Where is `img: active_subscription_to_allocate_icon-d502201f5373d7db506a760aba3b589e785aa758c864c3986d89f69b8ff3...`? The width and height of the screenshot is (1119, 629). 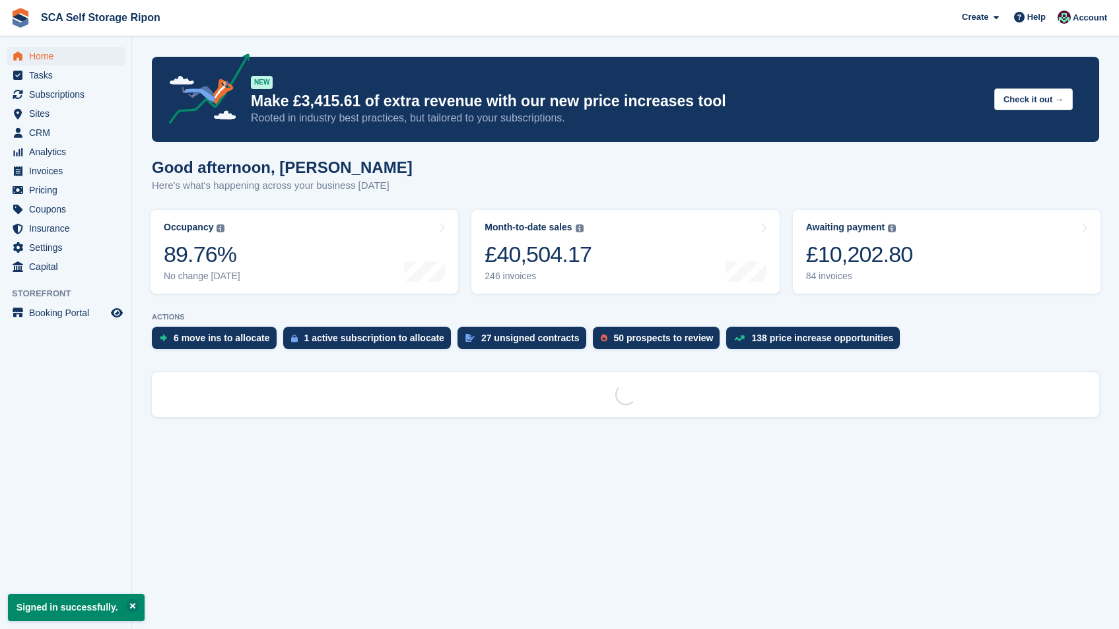
img: active_subscription_to_allocate_icon-d502201f5373d7db506a760aba3b589e785aa758c864c3986d89f69b8ff3... is located at coordinates (295, 338).